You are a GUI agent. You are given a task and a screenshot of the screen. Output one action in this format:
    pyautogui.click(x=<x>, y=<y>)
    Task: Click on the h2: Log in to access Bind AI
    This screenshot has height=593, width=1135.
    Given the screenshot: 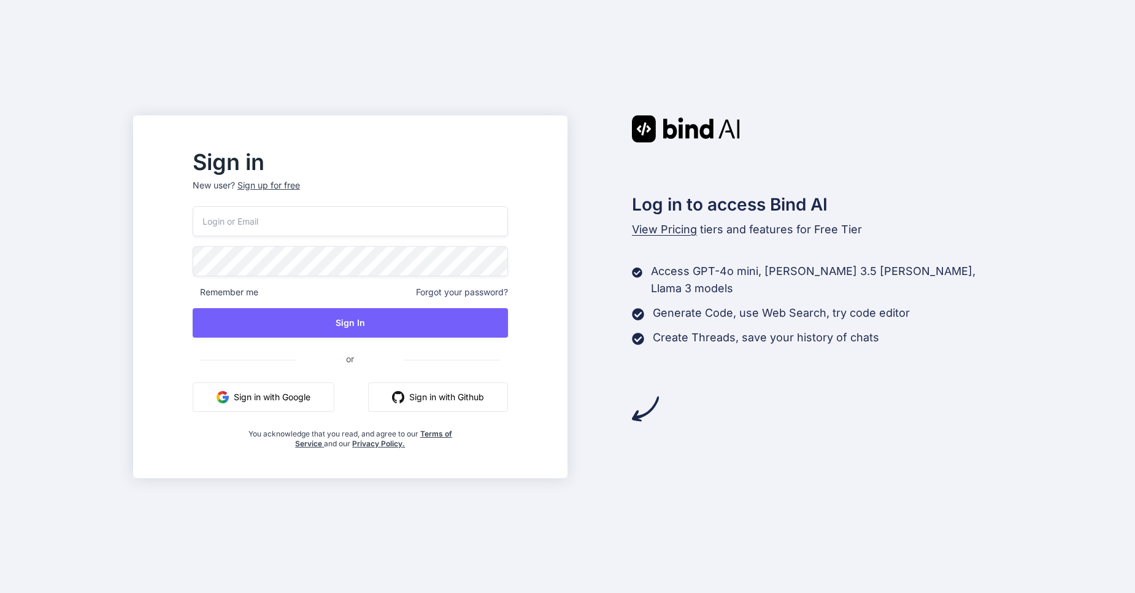 What is the action you would take?
    pyautogui.click(x=817, y=204)
    